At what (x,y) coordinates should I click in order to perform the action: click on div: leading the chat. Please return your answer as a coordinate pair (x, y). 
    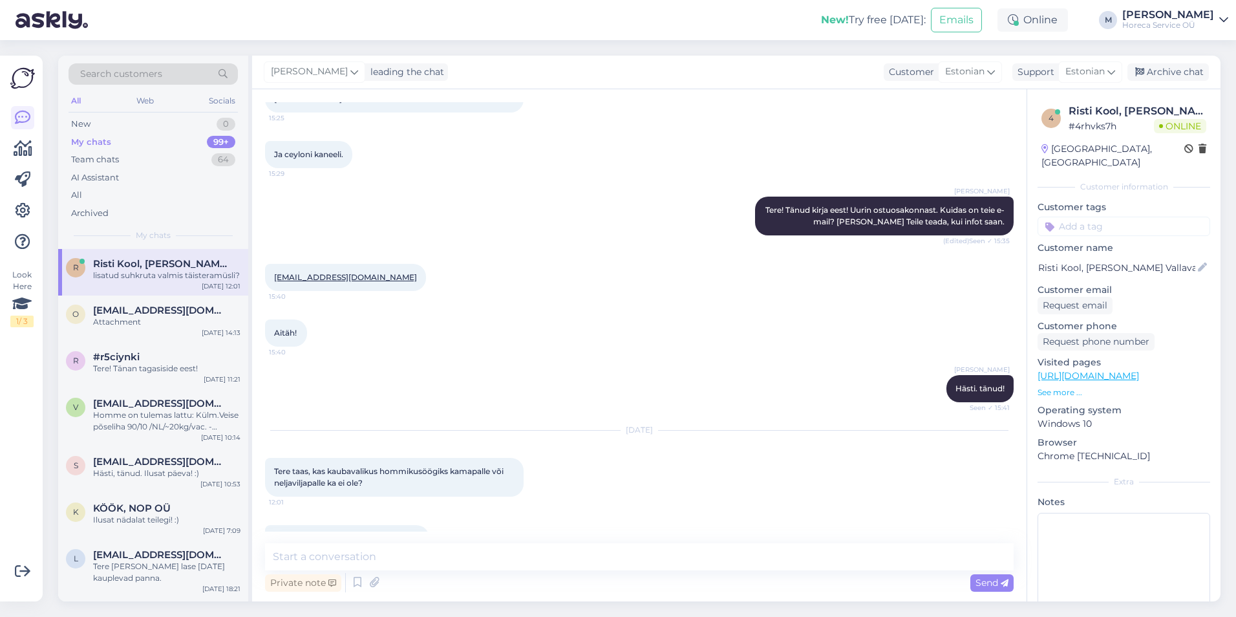
    Looking at the image, I should click on (405, 72).